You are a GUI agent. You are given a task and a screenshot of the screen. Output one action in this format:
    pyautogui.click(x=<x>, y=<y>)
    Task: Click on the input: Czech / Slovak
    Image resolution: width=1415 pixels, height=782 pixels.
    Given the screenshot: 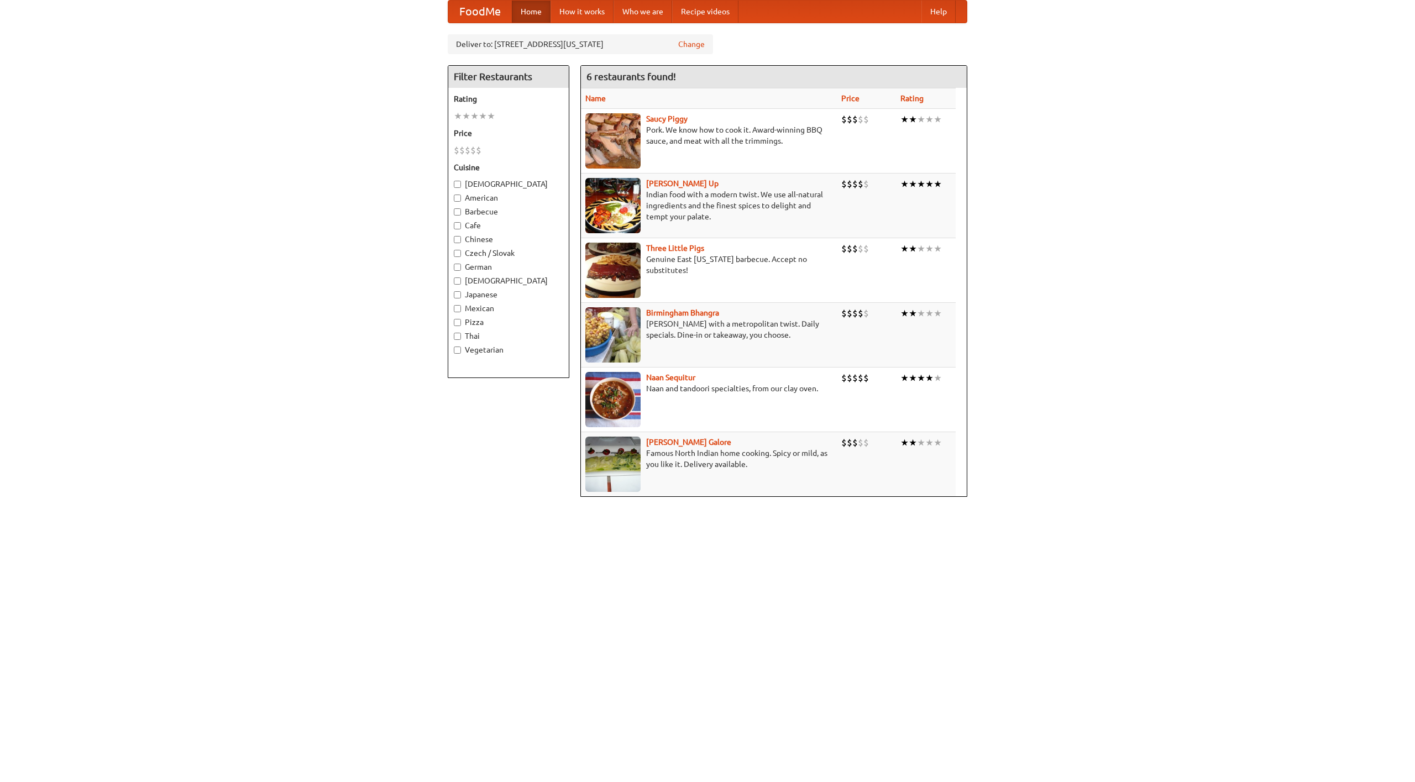 What is the action you would take?
    pyautogui.click(x=457, y=253)
    